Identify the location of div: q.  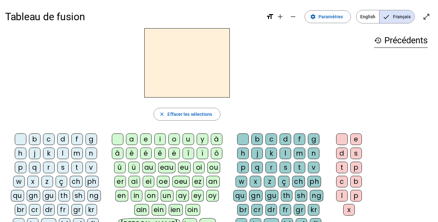
(257, 168).